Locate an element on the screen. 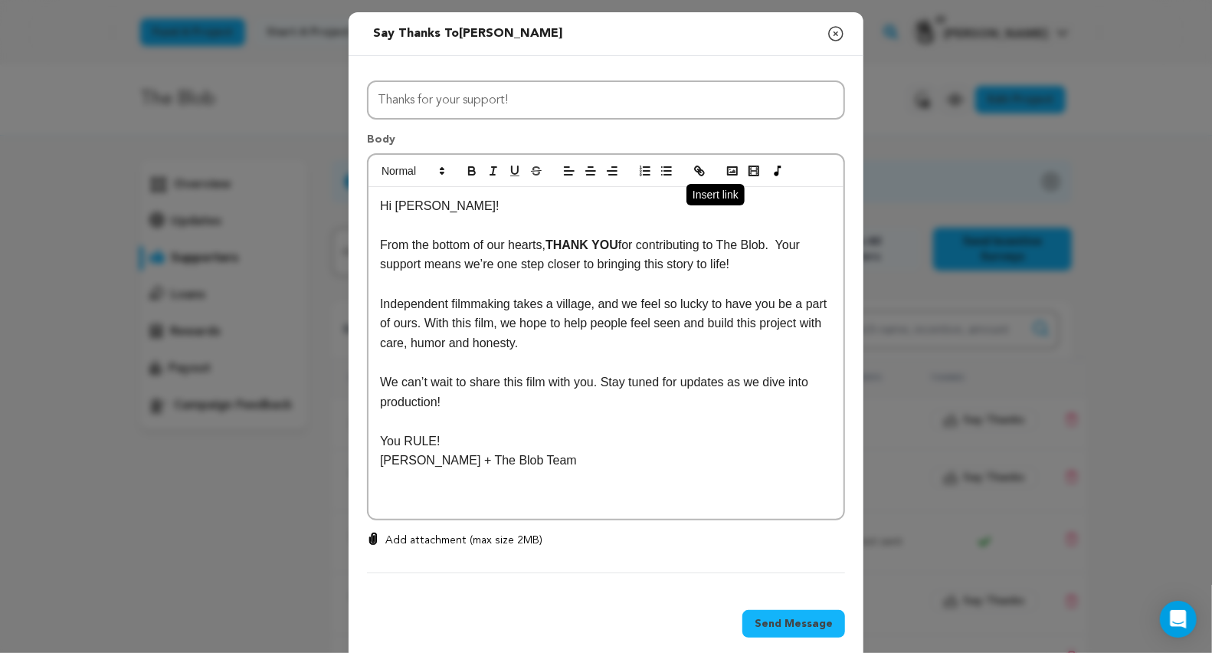 The image size is (1212, 653). p: Independent filmmaking takes a village, and we feel so lucky to have you be a part of ours. With ... is located at coordinates (606, 323).